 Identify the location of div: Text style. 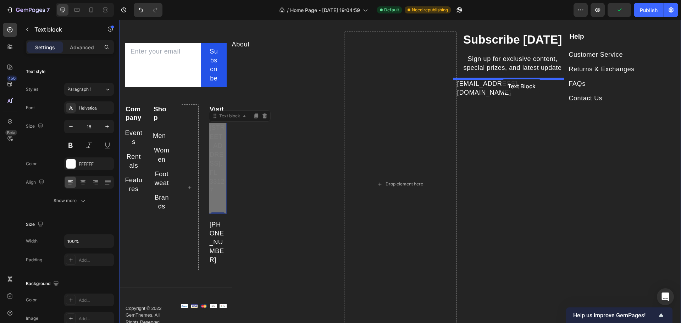
(35, 72).